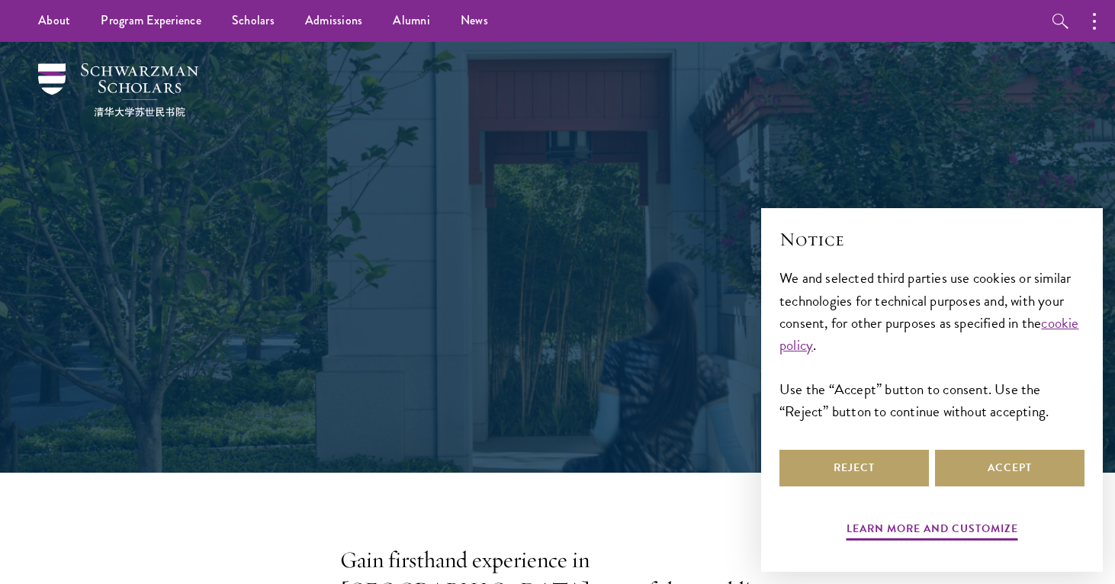  Describe the element at coordinates (932, 239) in the screenshot. I see `h2: Notice` at that location.